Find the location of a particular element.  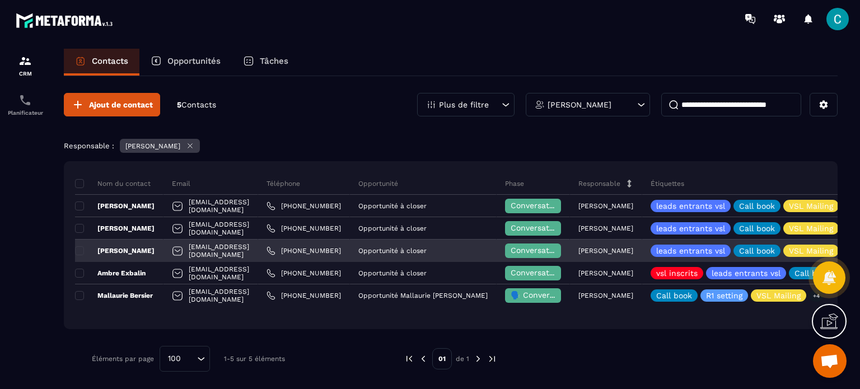

a: formationformationCRM is located at coordinates (25, 66).